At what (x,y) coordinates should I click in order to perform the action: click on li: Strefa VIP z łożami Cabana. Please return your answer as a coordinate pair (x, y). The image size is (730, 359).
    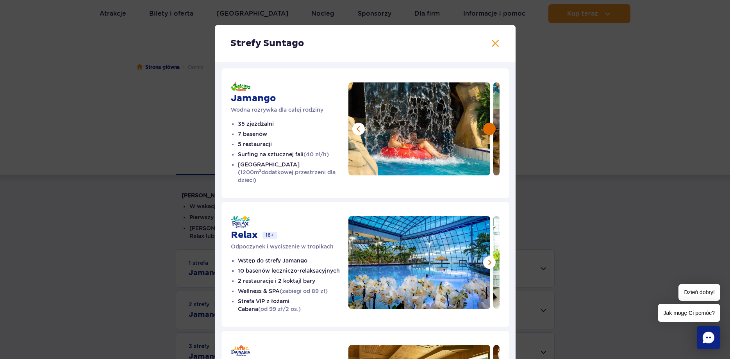
    Looking at the image, I should click on (293, 305).